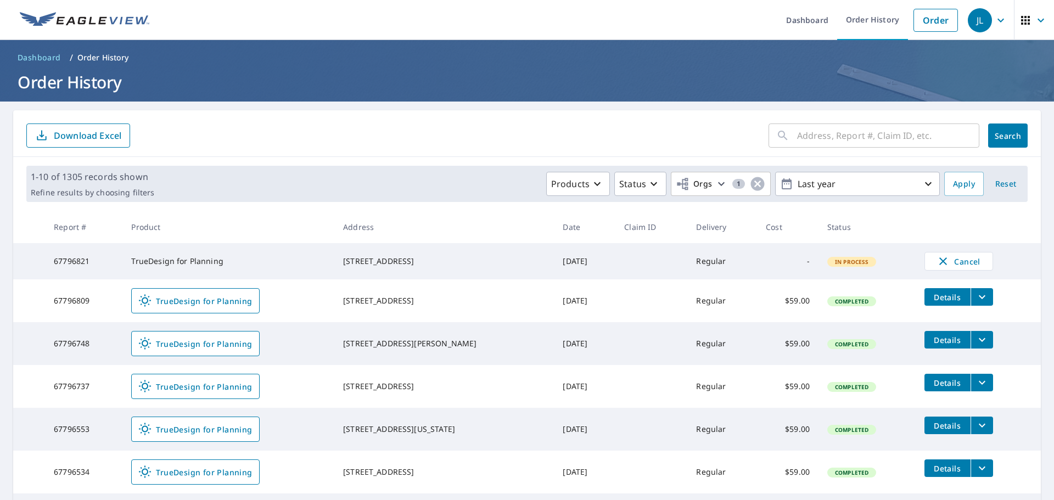 The width and height of the screenshot is (1054, 500). What do you see at coordinates (948, 383) in the screenshot?
I see `button: detailsBtn-67796737` at bounding box center [948, 383].